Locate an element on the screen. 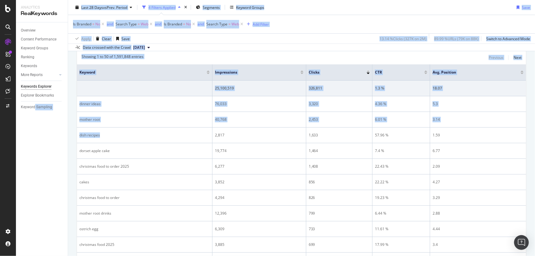  div: 1,633 is located at coordinates (339, 135).